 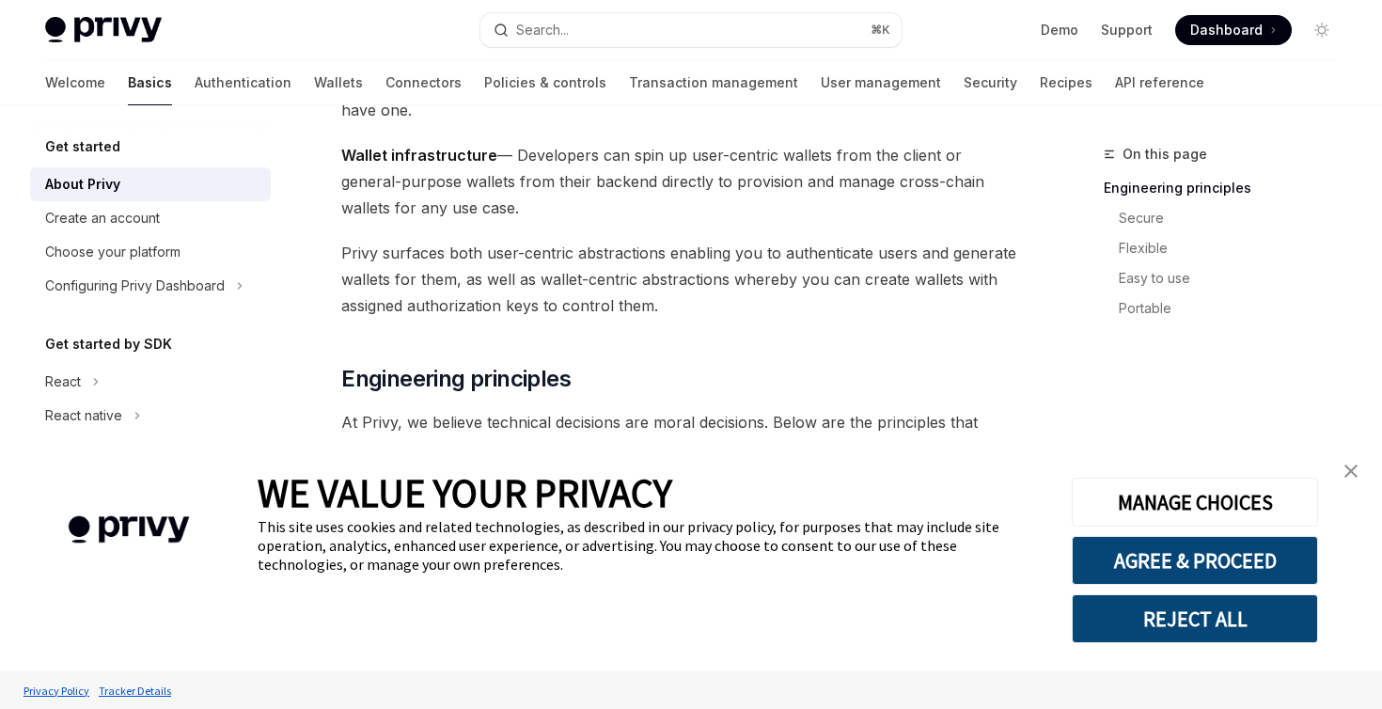 I want to click on span: ⌘ K, so click(x=880, y=30).